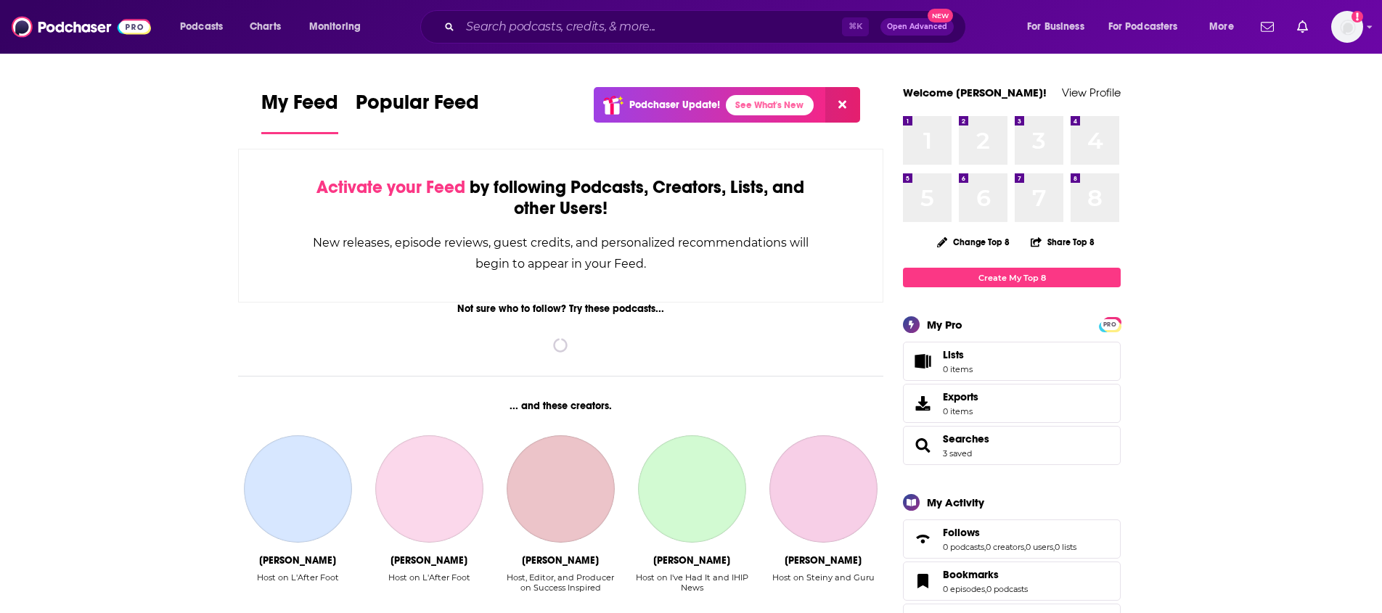 The height and width of the screenshot is (613, 1382). Describe the element at coordinates (298, 560) in the screenshot. I see `div: Daniel Riolo` at that location.